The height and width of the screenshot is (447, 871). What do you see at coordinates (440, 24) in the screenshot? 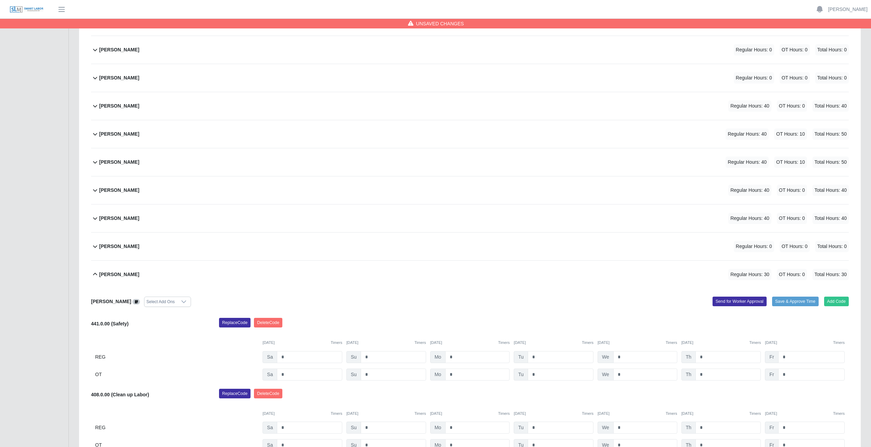
I see `span: Unsaved Changes` at bounding box center [440, 24].